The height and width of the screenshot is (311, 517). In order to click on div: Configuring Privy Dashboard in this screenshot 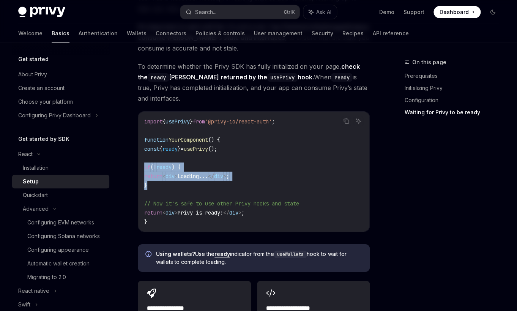, I will do `click(54, 115)`.